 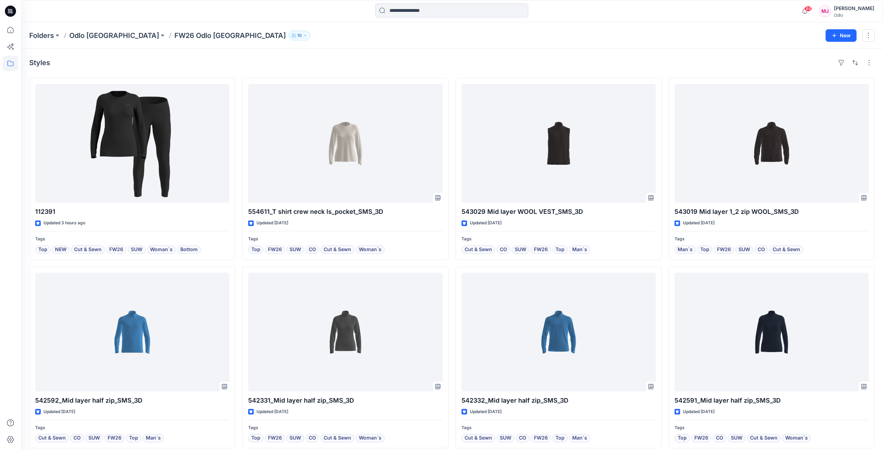 I want to click on a: 542331_Mid layer half zip_SMS_3D, so click(x=345, y=332).